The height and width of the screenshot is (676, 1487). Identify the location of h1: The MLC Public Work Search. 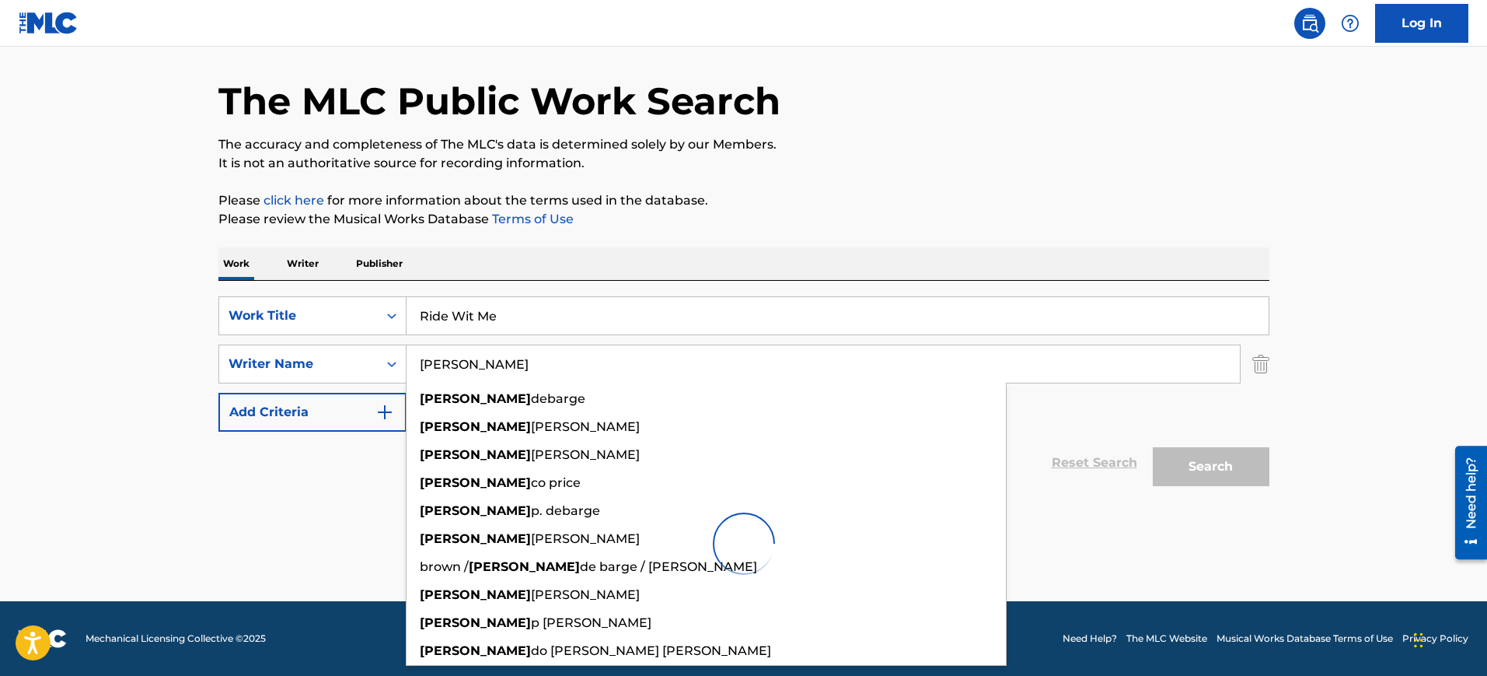
(499, 101).